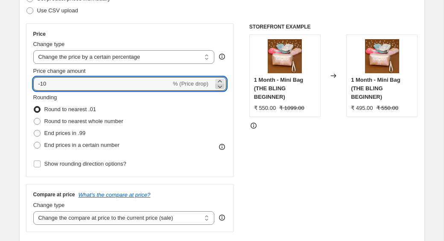 The width and height of the screenshot is (444, 241). I want to click on span: ₹ 495.00, so click(361, 108).